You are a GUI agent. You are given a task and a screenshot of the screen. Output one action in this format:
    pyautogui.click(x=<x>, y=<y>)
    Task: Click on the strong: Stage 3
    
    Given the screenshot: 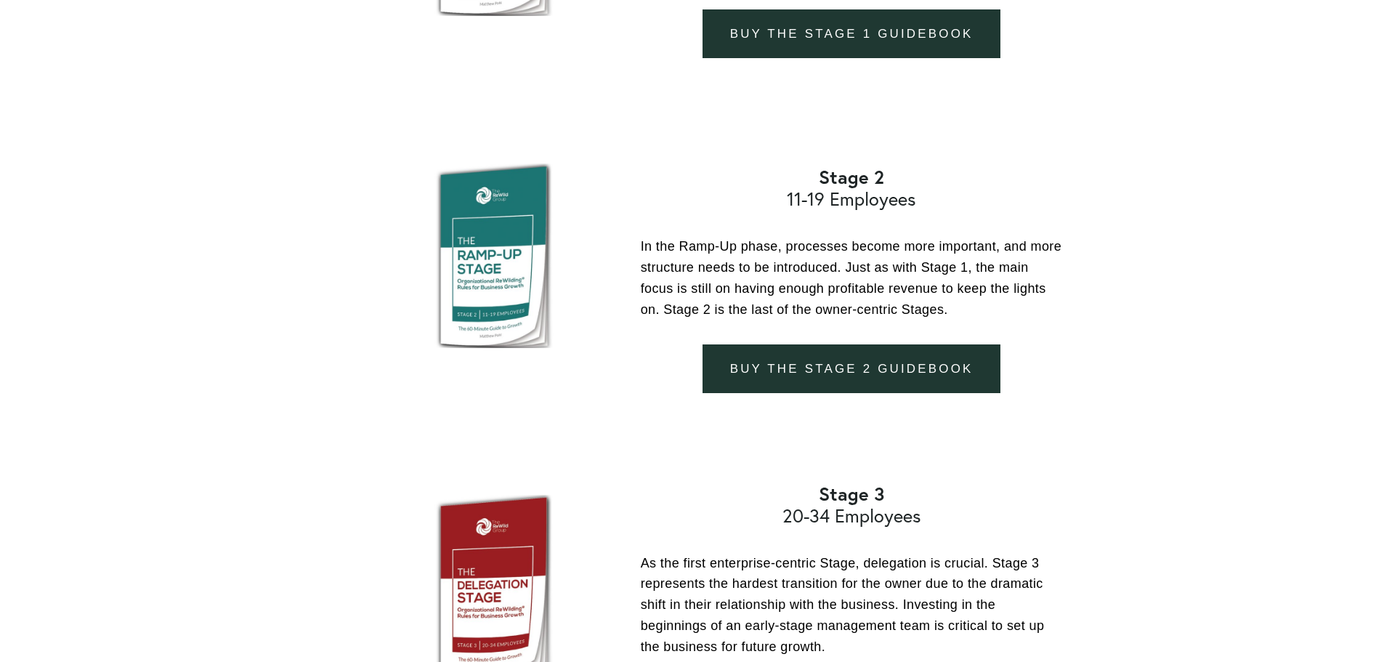 What is the action you would take?
    pyautogui.click(x=851, y=493)
    